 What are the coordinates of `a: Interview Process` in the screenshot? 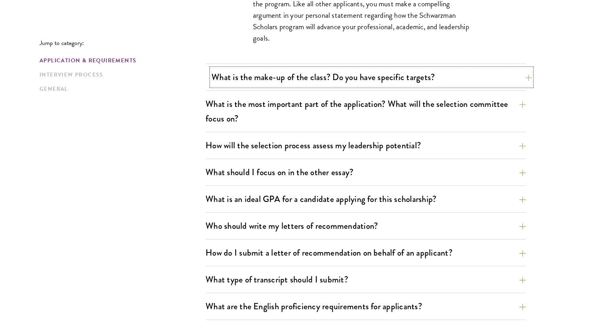 It's located at (120, 75).